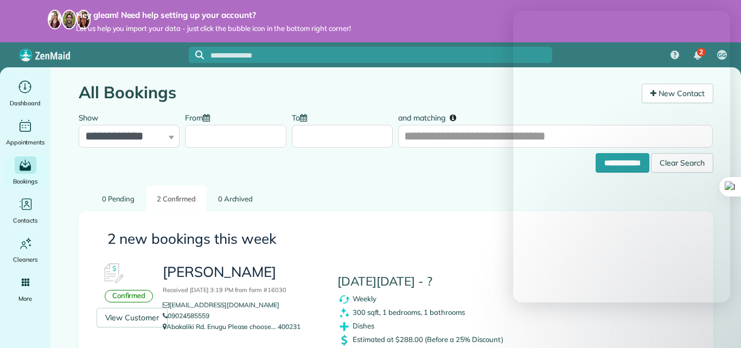 Image resolution: width=741 pixels, height=348 pixels. What do you see at coordinates (176, 198) in the screenshot?
I see `a: 2 Confirmed` at bounding box center [176, 198].